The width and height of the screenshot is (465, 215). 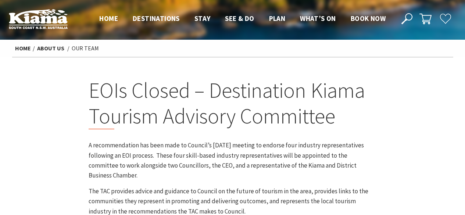 I want to click on span: Destinations, so click(x=156, y=18).